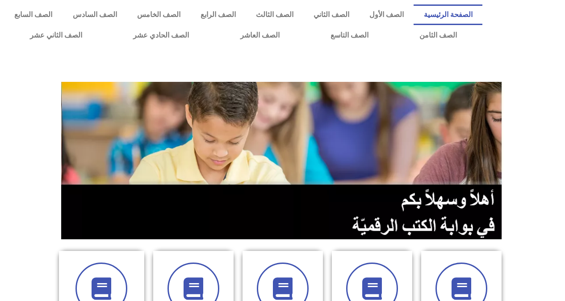  What do you see at coordinates (260, 35) in the screenshot?
I see `a: الصف العاشر` at bounding box center [260, 35].